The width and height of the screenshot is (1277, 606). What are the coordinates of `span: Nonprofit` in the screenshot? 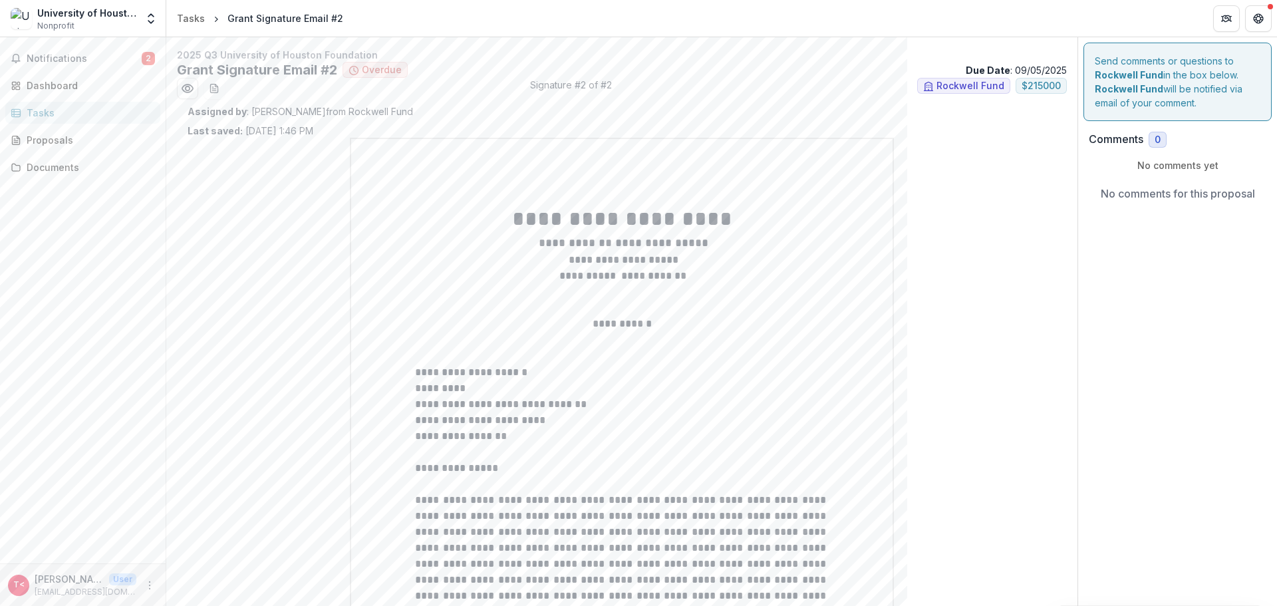 It's located at (56, 26).